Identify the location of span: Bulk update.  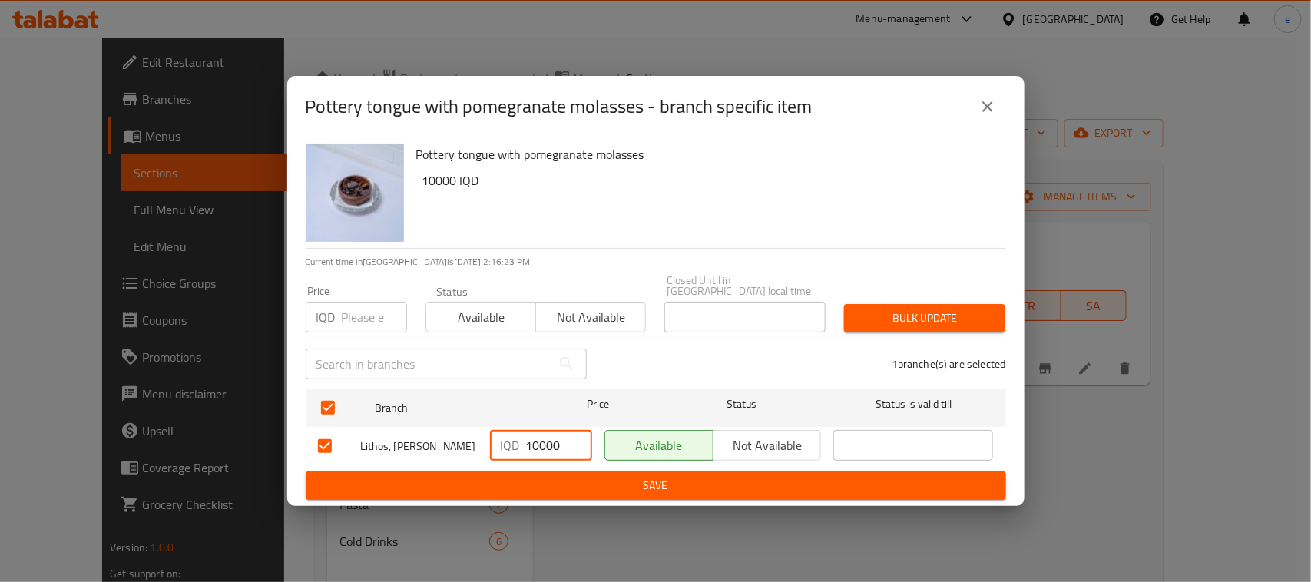
(924, 318).